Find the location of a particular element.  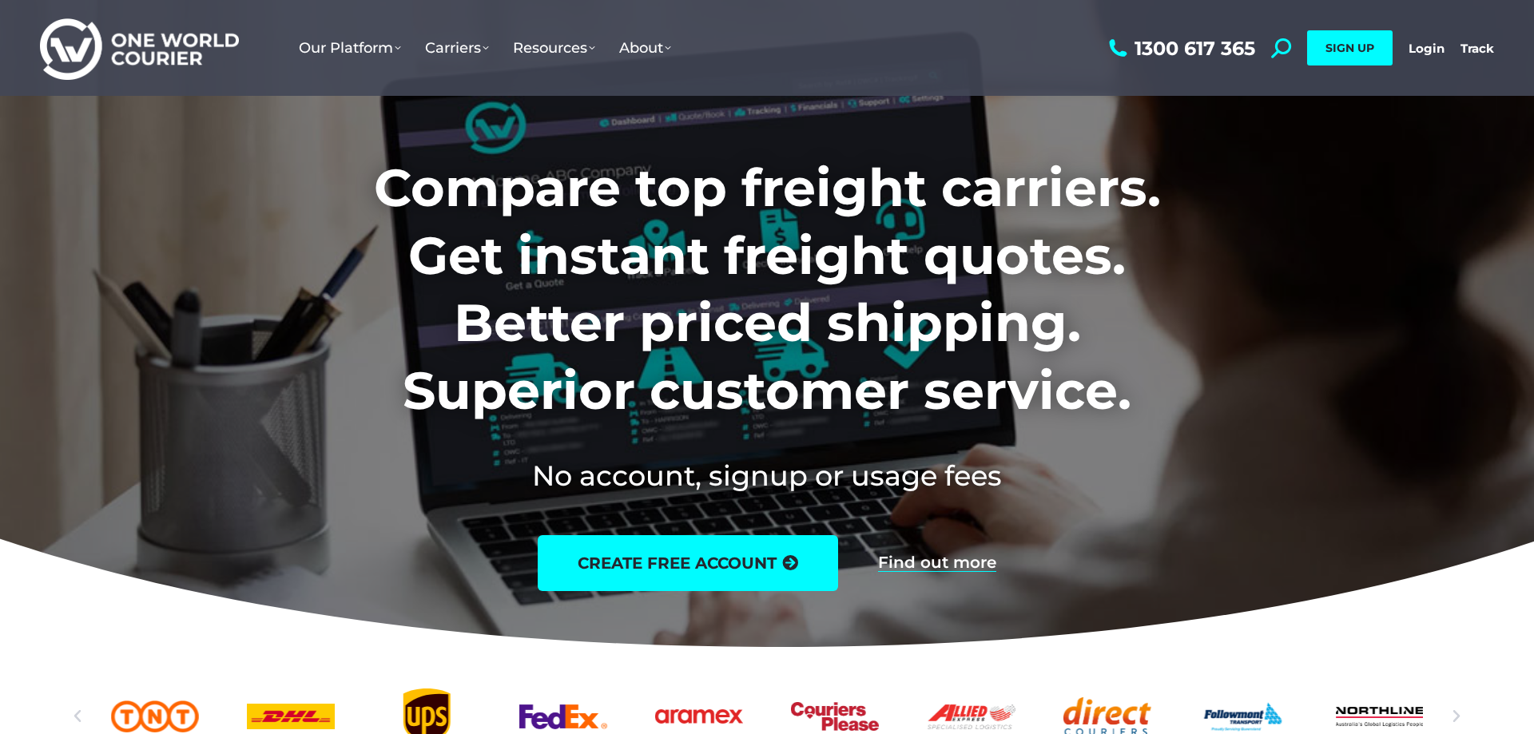

a: Track is located at coordinates (1477, 48).